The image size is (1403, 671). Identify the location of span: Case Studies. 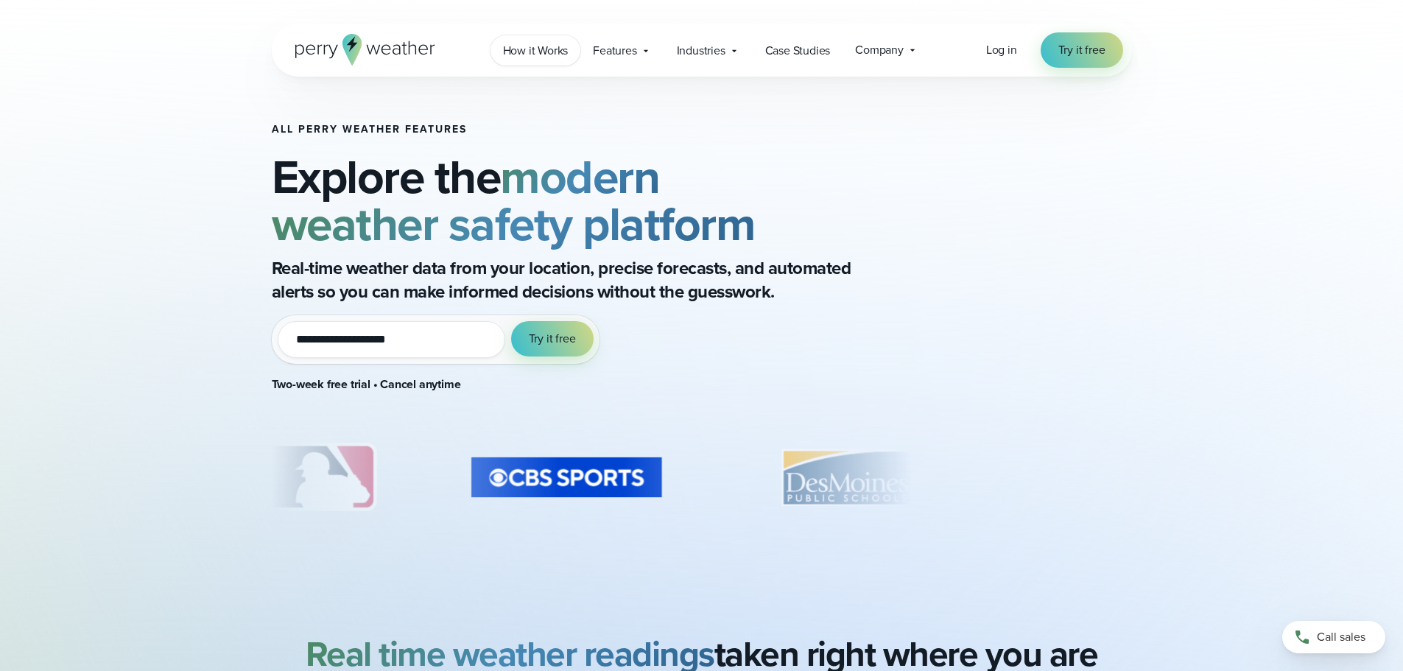
(798, 51).